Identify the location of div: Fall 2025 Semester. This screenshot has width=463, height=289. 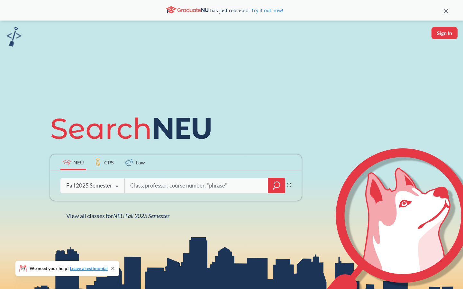
(89, 186).